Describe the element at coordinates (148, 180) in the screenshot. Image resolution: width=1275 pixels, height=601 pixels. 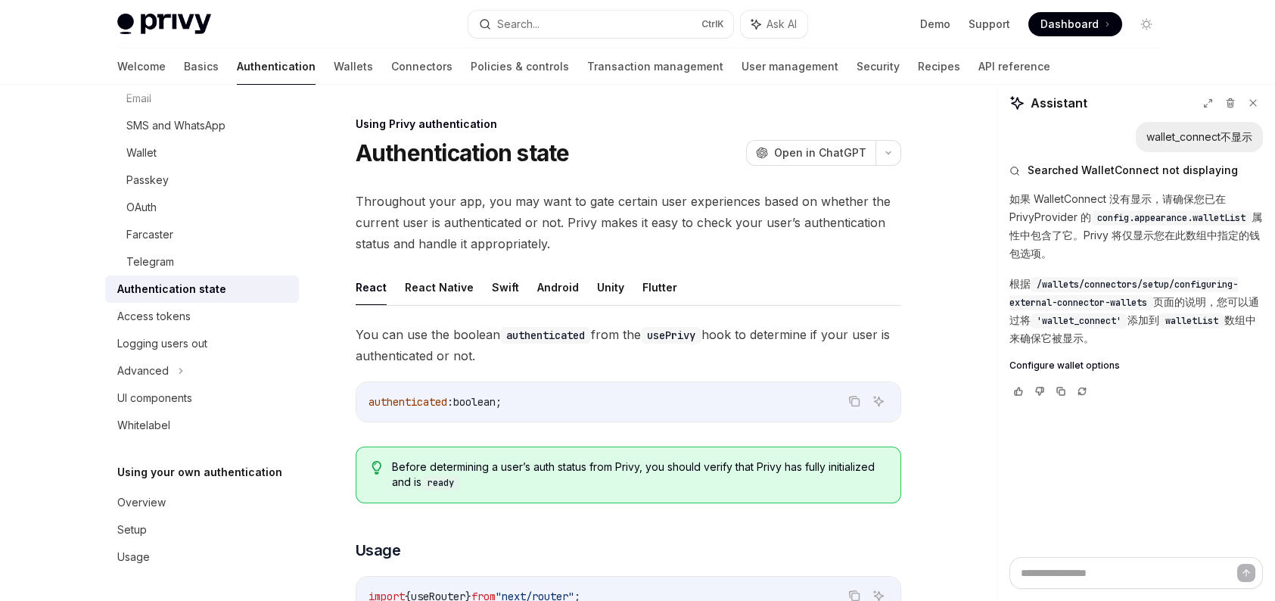
I see `div: Passkey` at that location.